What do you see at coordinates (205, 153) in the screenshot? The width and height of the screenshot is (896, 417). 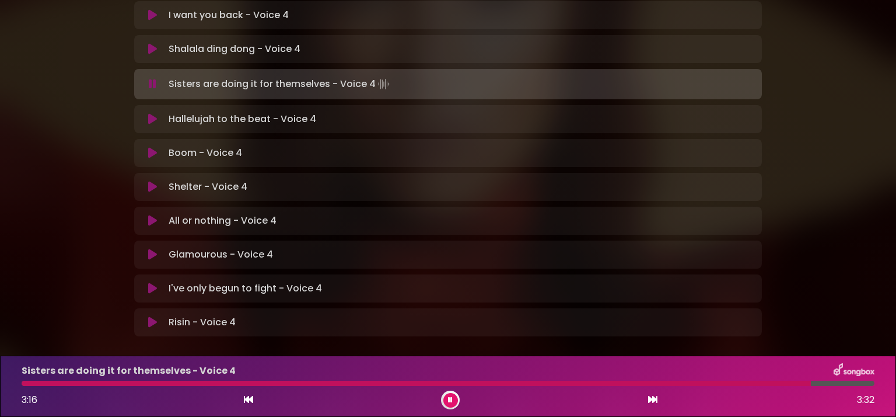 I see `p: Boom - Voice 4` at bounding box center [205, 153].